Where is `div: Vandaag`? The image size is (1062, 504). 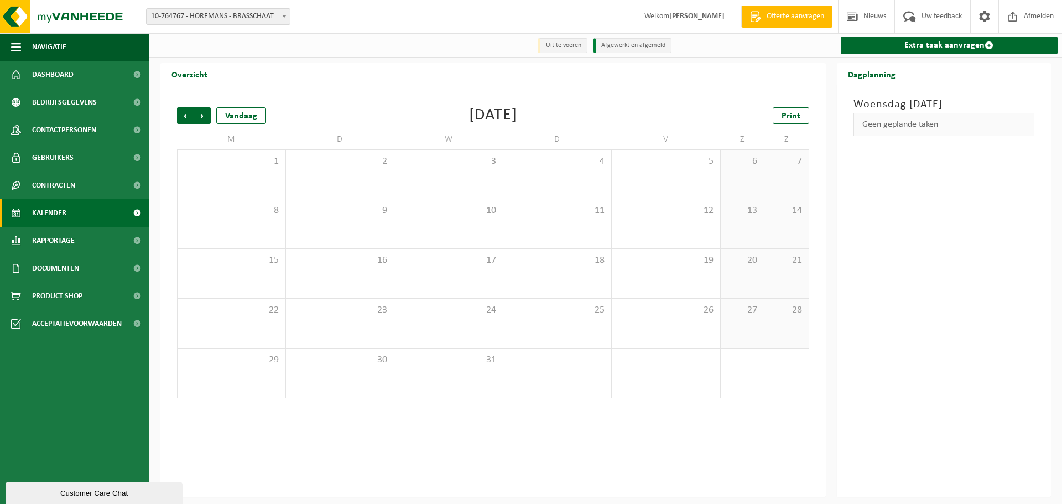 div: Vandaag is located at coordinates (241, 116).